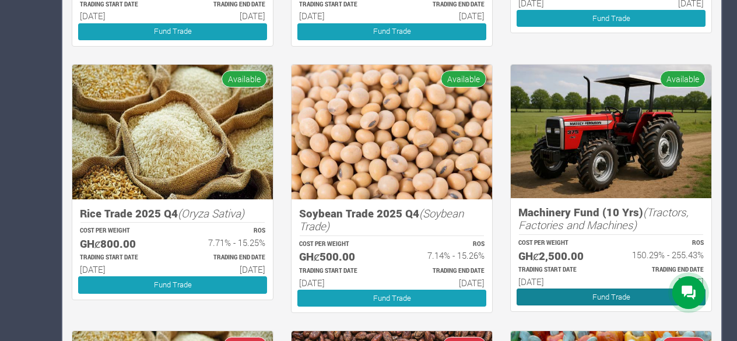  Describe the element at coordinates (173, 213) in the screenshot. I see `h5: Rice Trade 2025 Q4` at that location.